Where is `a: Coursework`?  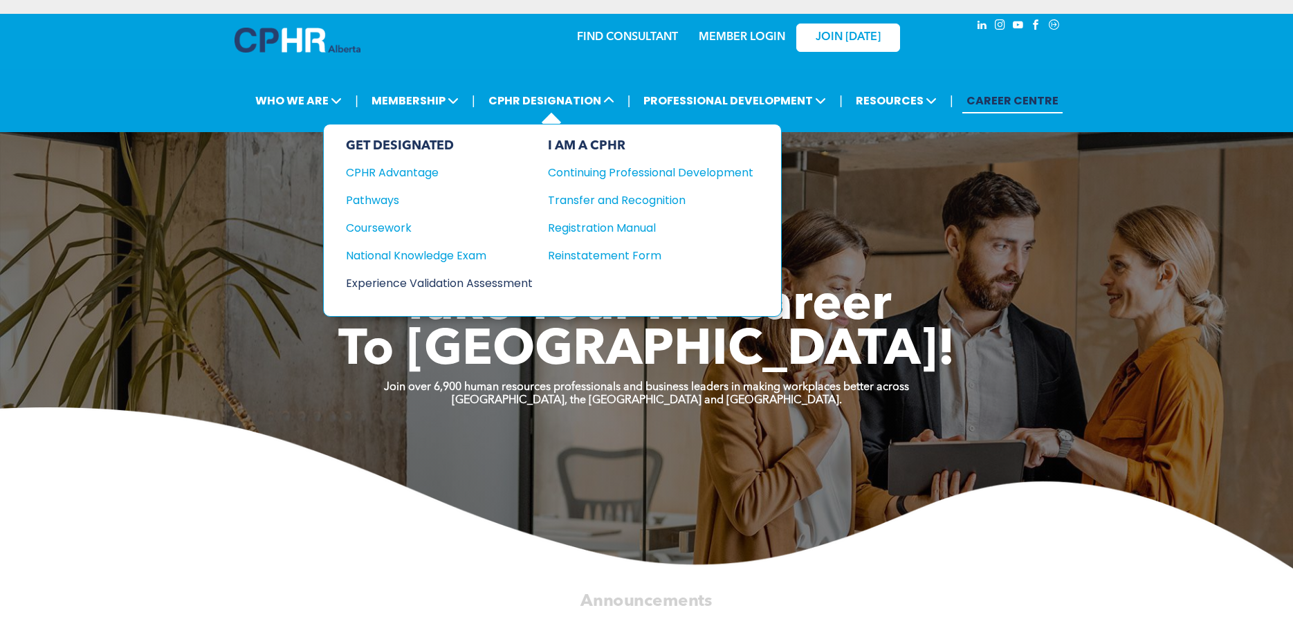
a: Coursework is located at coordinates (439, 228).